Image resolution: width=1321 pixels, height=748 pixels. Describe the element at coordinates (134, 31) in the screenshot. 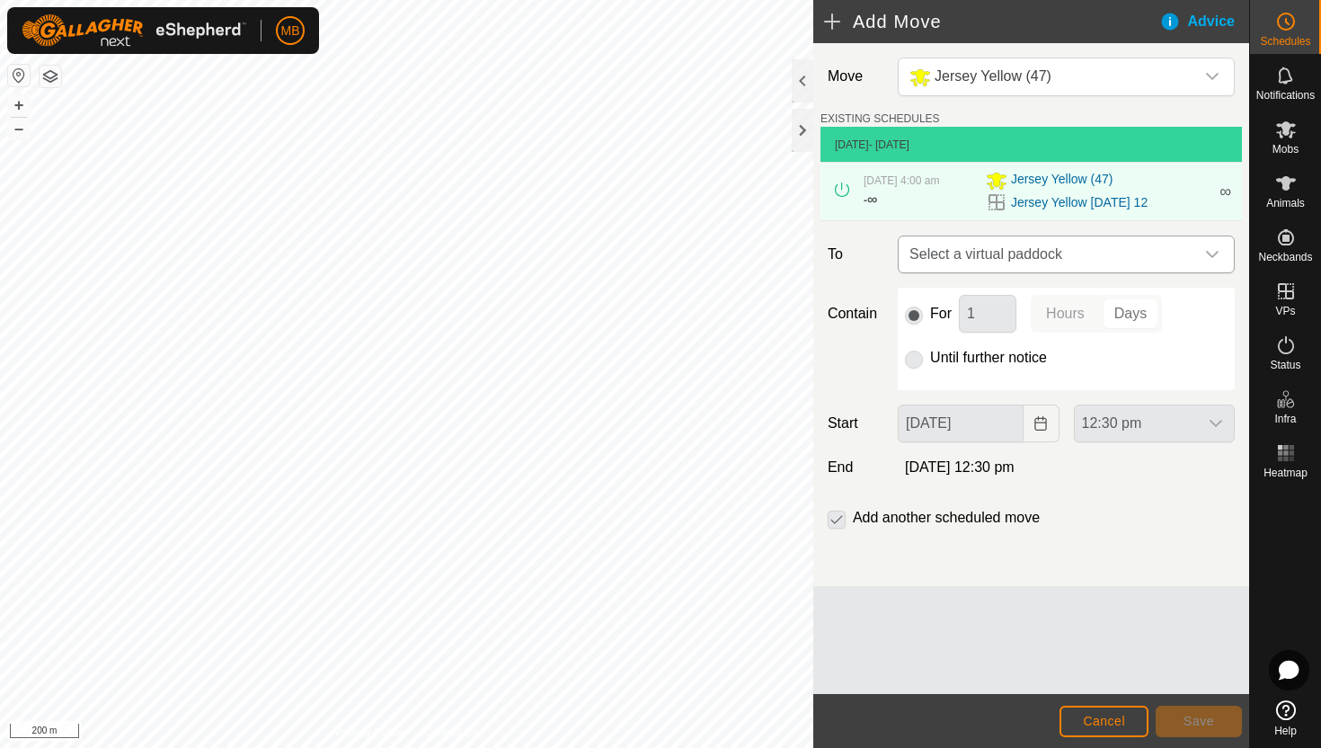

I see `img: Gallagher Logo` at that location.